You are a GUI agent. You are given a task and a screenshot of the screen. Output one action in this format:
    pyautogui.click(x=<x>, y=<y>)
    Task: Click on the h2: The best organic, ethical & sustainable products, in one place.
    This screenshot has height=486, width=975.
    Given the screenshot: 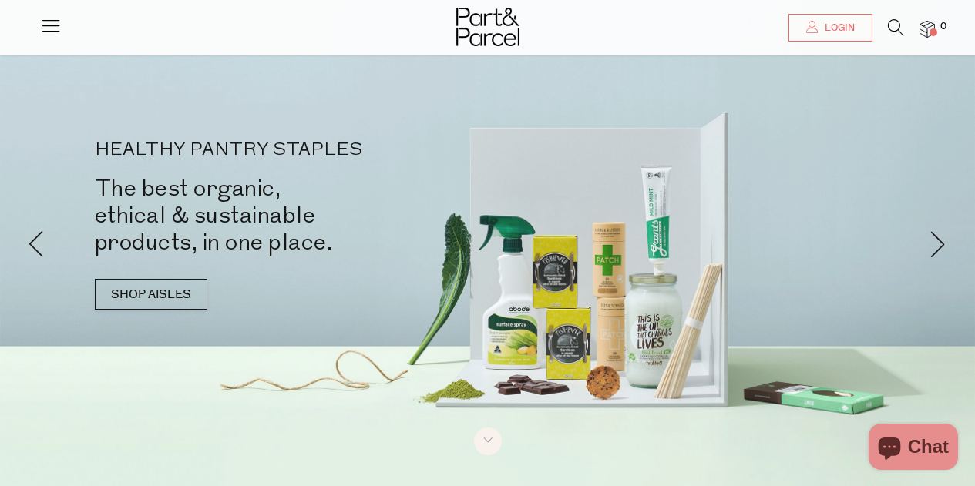 What is the action you would take?
    pyautogui.click(x=303, y=215)
    